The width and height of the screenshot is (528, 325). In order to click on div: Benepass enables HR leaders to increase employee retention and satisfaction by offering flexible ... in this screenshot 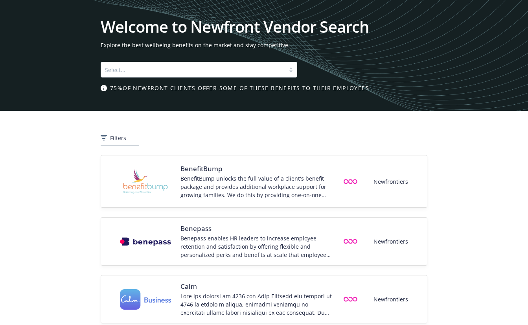, I will do `click(256, 246)`.